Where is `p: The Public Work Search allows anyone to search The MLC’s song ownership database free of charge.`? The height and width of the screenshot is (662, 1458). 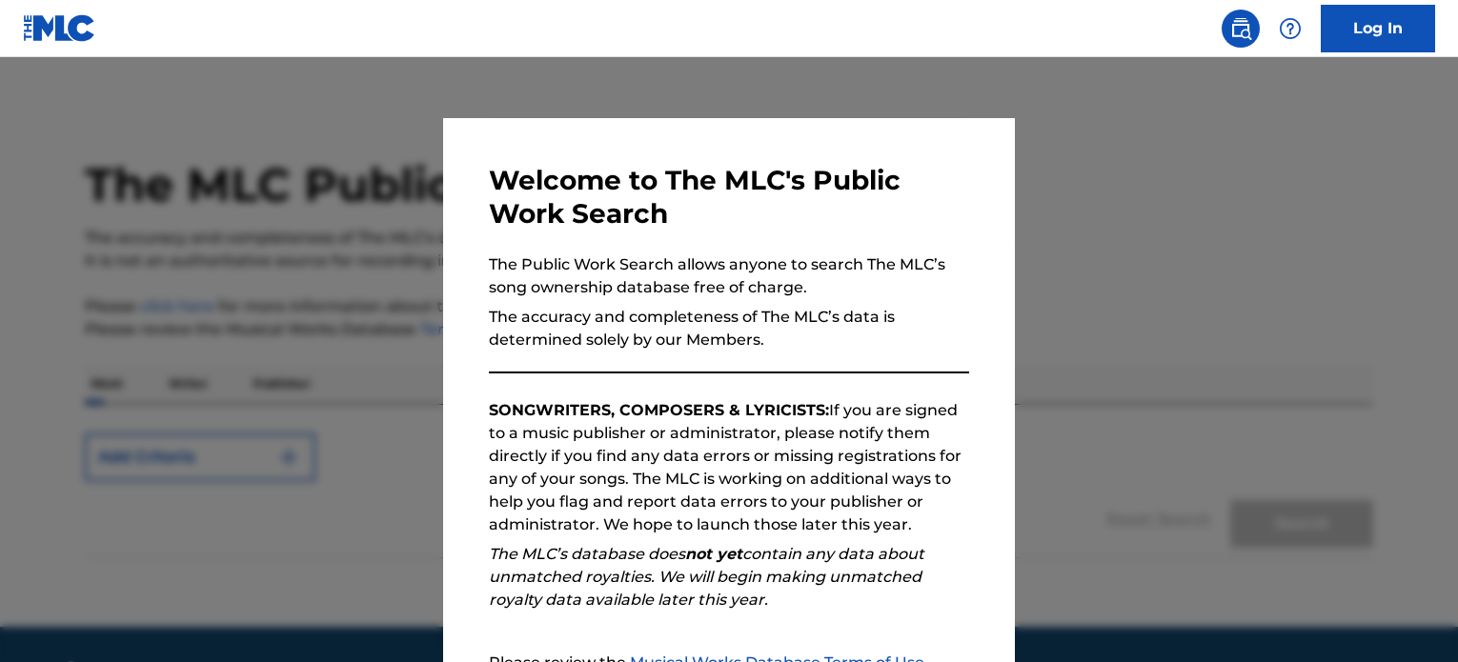 p: The Public Work Search allows anyone to search The MLC’s song ownership database free of charge. is located at coordinates (729, 276).